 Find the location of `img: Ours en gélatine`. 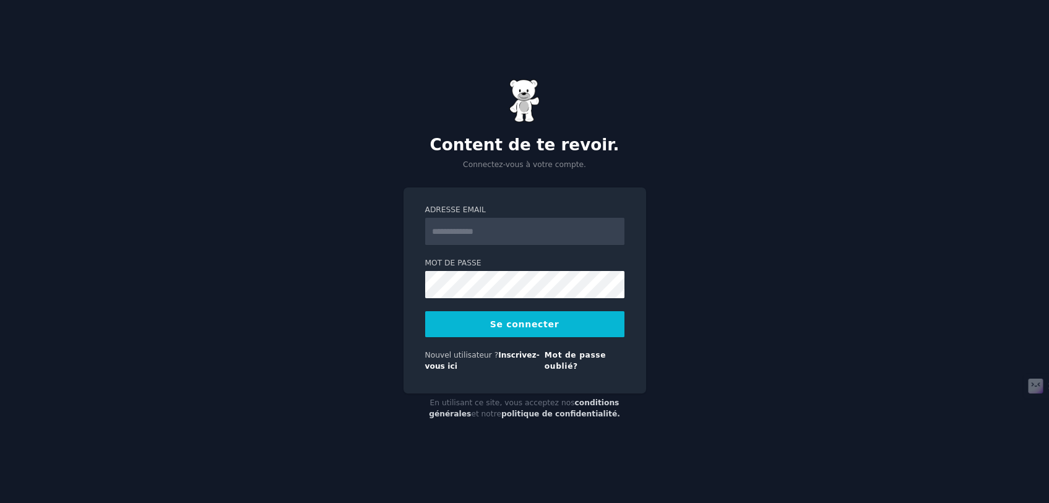

img: Ours en gélatine is located at coordinates (525, 101).